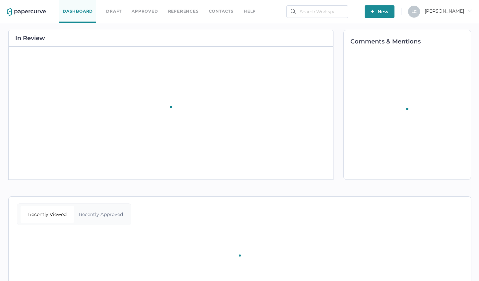 This screenshot has width=479, height=281. Describe the element at coordinates (30, 38) in the screenshot. I see `h2: In Review` at that location.